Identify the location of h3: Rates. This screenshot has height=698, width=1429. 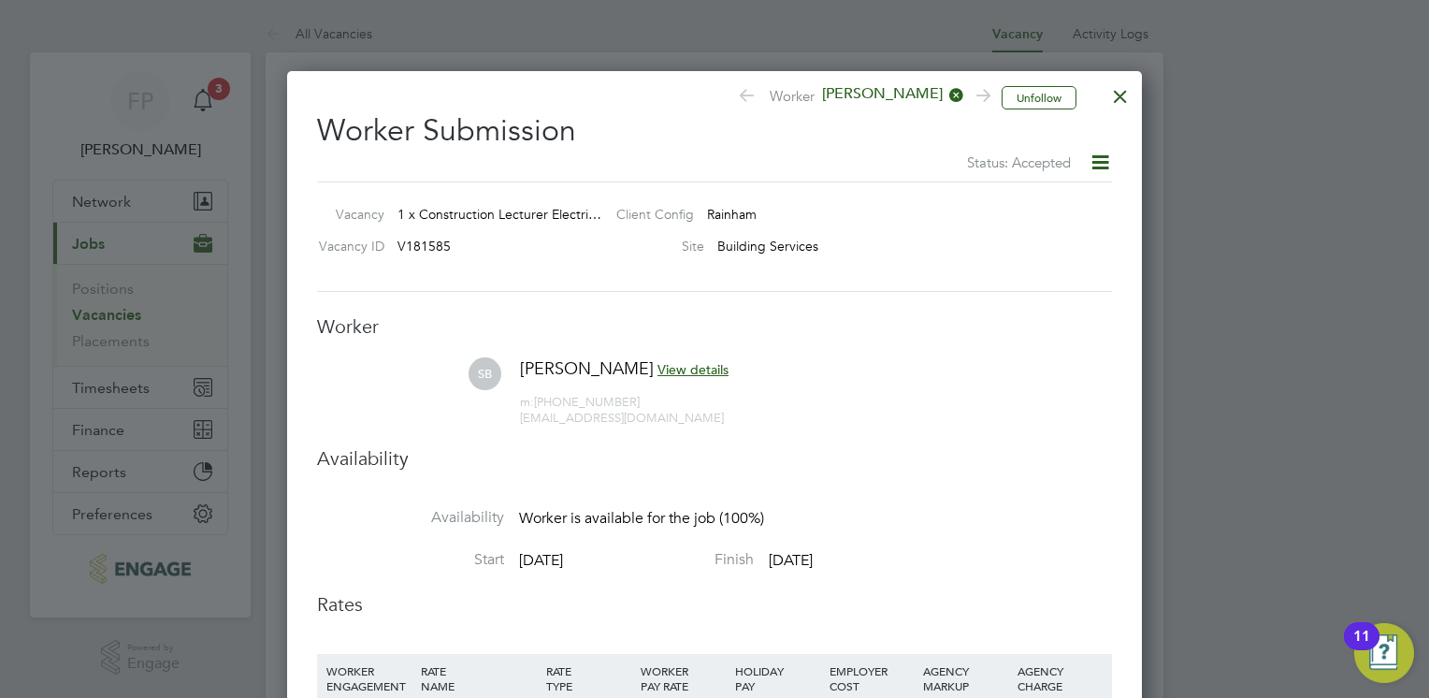
(715, 604).